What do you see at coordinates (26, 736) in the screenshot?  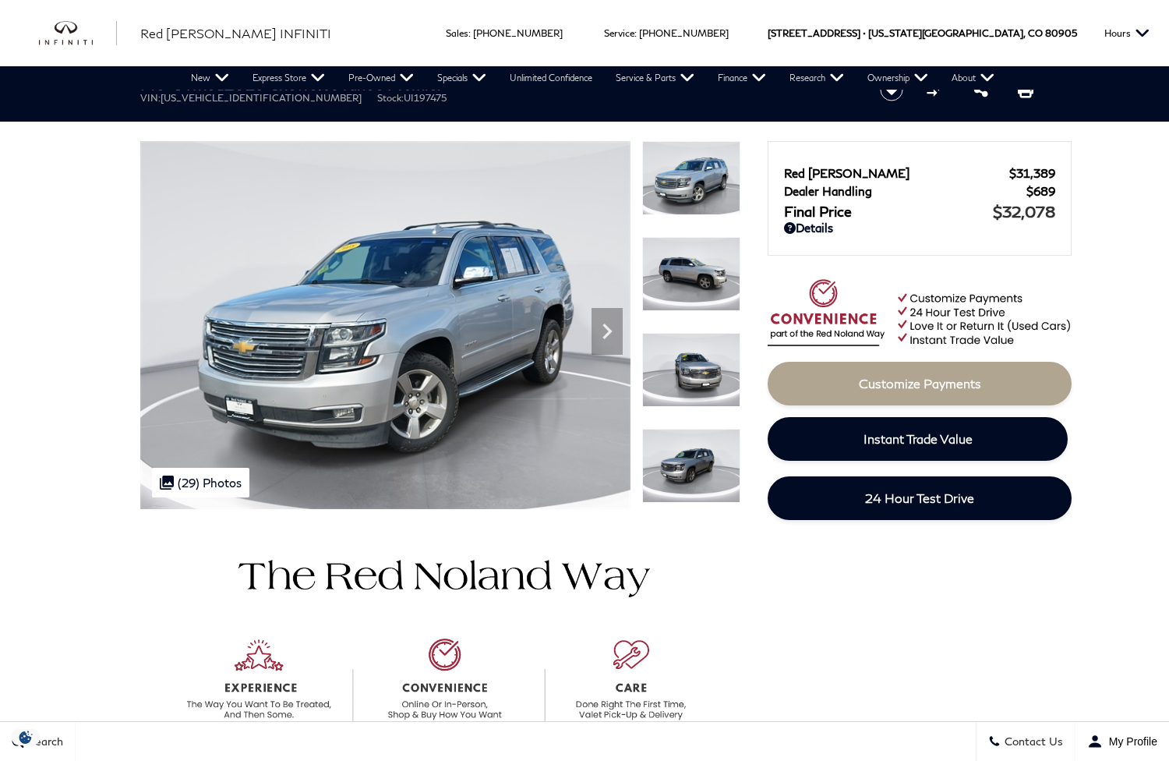 I see `section: Click to Open Cookie Consent Modal` at bounding box center [26, 736].